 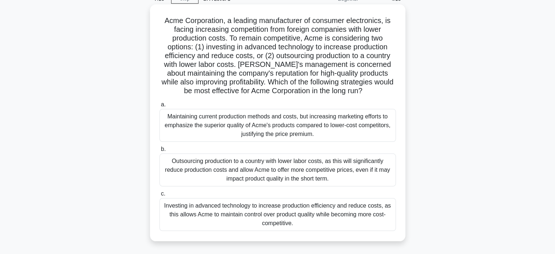 I want to click on div: Outsourcing production to a country with lower labor costs, as this will significantly reduce pro..., so click(x=278, y=170).